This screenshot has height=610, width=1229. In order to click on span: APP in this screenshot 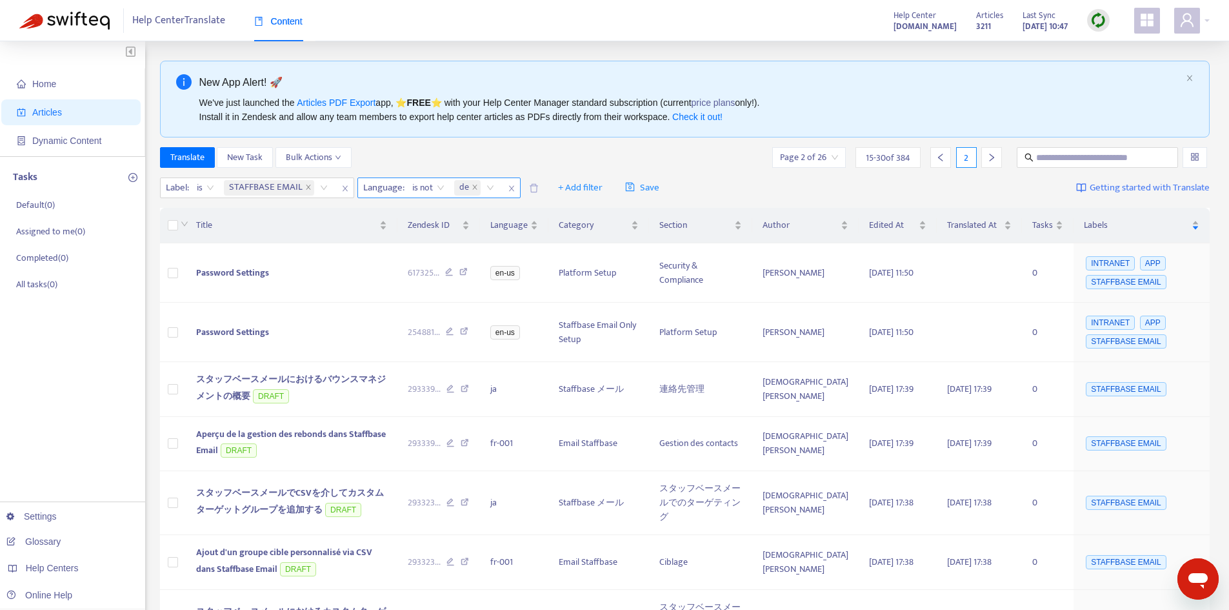, I will do `click(1153, 263)`.